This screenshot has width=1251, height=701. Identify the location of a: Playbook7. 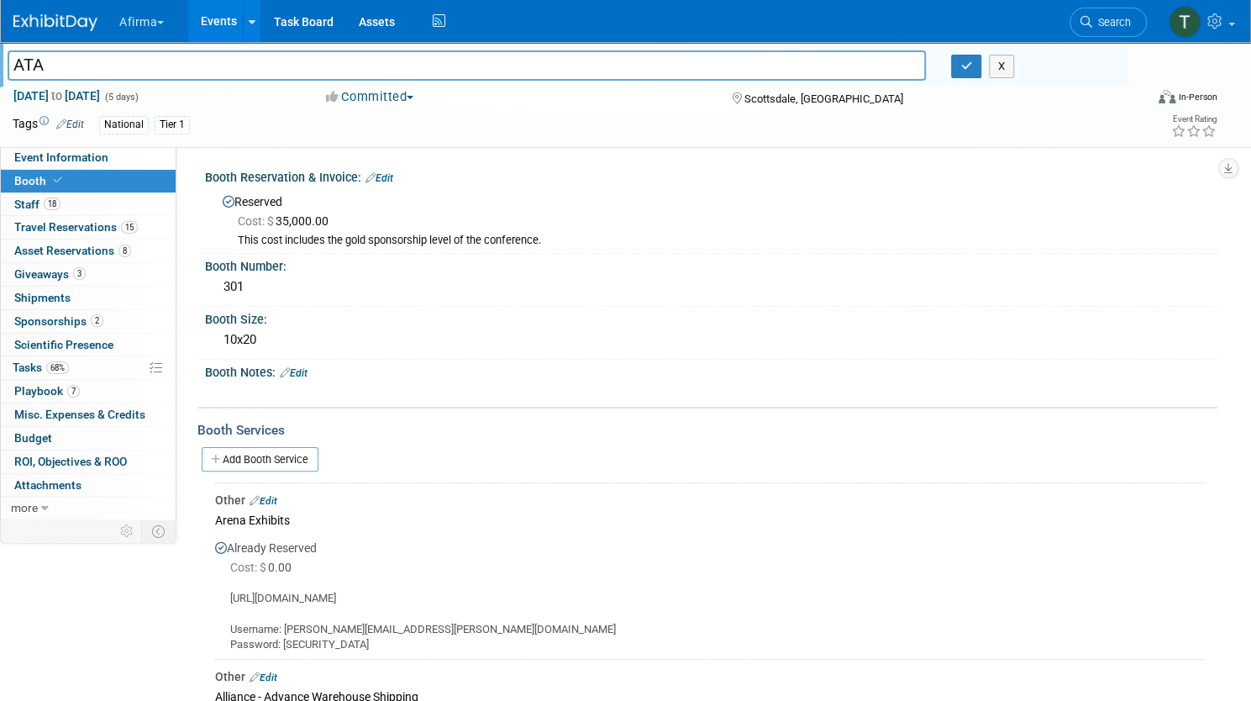
(88, 391).